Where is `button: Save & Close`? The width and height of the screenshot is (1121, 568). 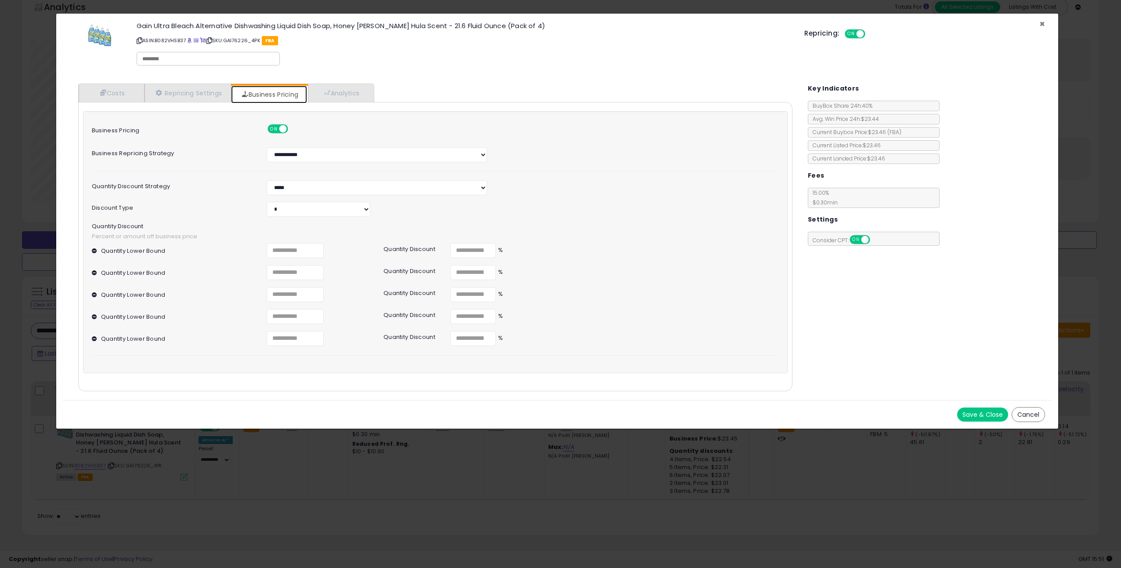
button: Save & Close is located at coordinates (983, 414).